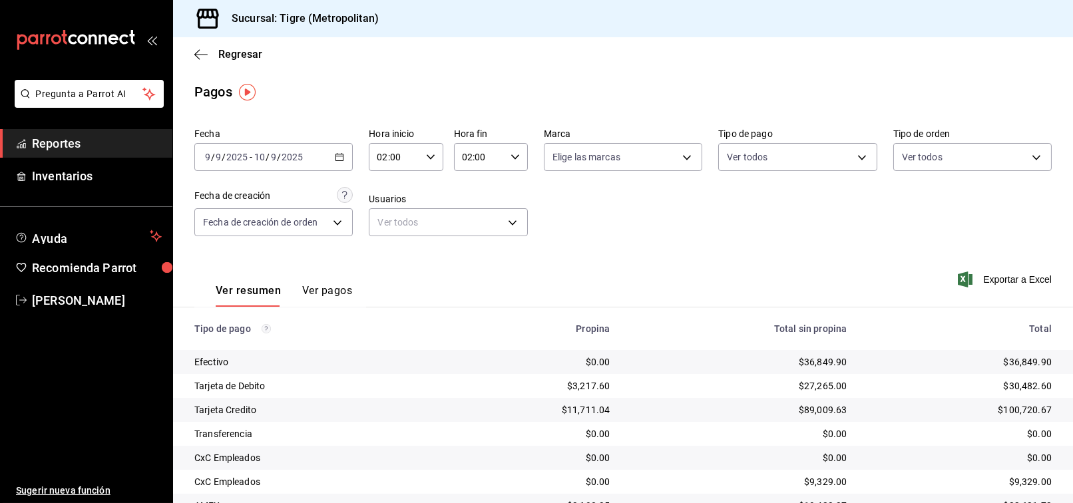 This screenshot has width=1073, height=503. I want to click on div: navigation tabs, so click(283, 295).